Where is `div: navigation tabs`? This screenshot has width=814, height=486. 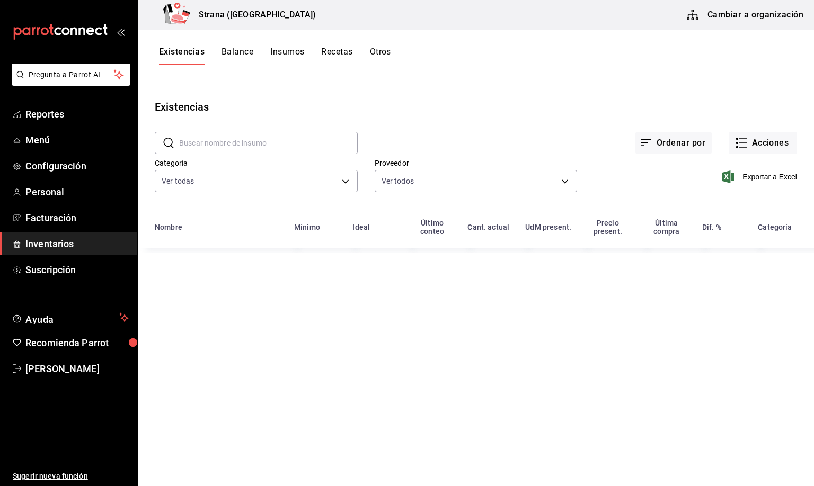
div: navigation tabs is located at coordinates (275, 56).